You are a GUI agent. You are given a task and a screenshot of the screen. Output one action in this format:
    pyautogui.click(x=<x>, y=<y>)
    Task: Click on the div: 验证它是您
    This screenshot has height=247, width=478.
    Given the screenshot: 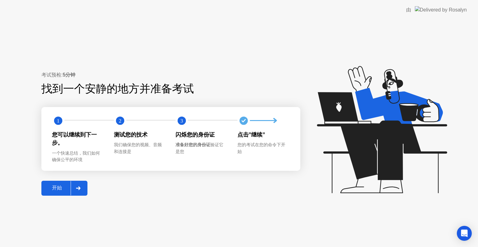 What is the action you would take?
    pyautogui.click(x=201, y=148)
    